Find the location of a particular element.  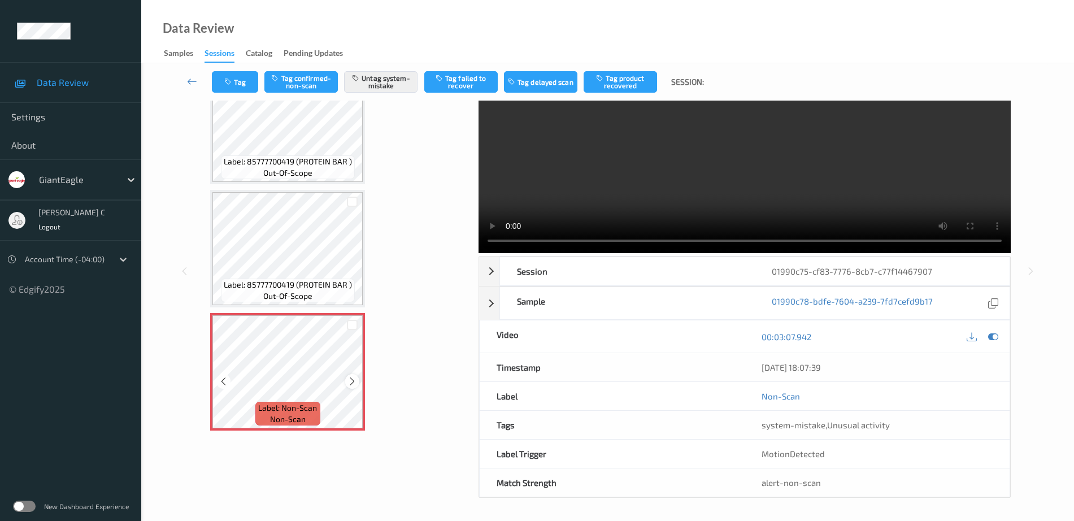

a: Catalog is located at coordinates (264, 54).